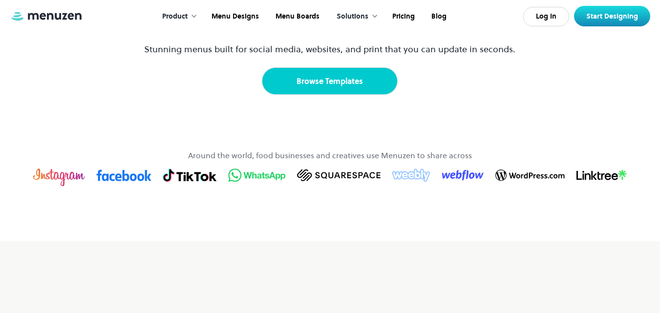 This screenshot has height=313, width=660. Describe the element at coordinates (402, 17) in the screenshot. I see `a: Pricing` at that location.